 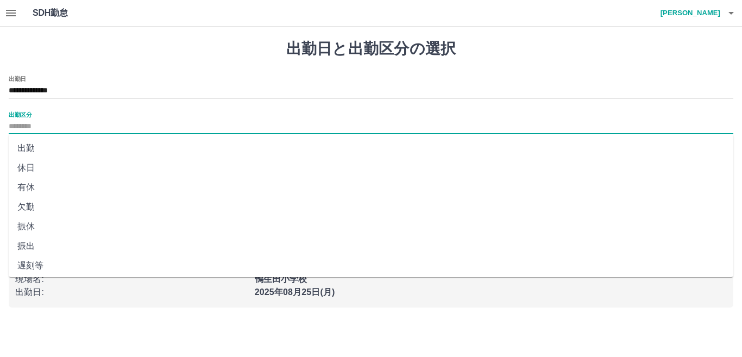 I want to click on li: 休日, so click(x=371, y=168).